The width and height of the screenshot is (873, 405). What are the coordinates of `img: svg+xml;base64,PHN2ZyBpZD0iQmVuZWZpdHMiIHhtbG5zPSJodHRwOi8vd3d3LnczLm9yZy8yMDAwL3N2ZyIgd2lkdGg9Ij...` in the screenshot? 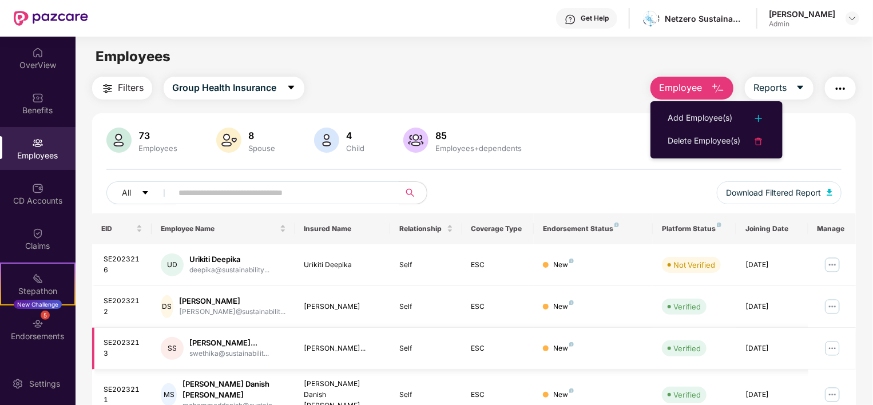 It's located at (38, 98).